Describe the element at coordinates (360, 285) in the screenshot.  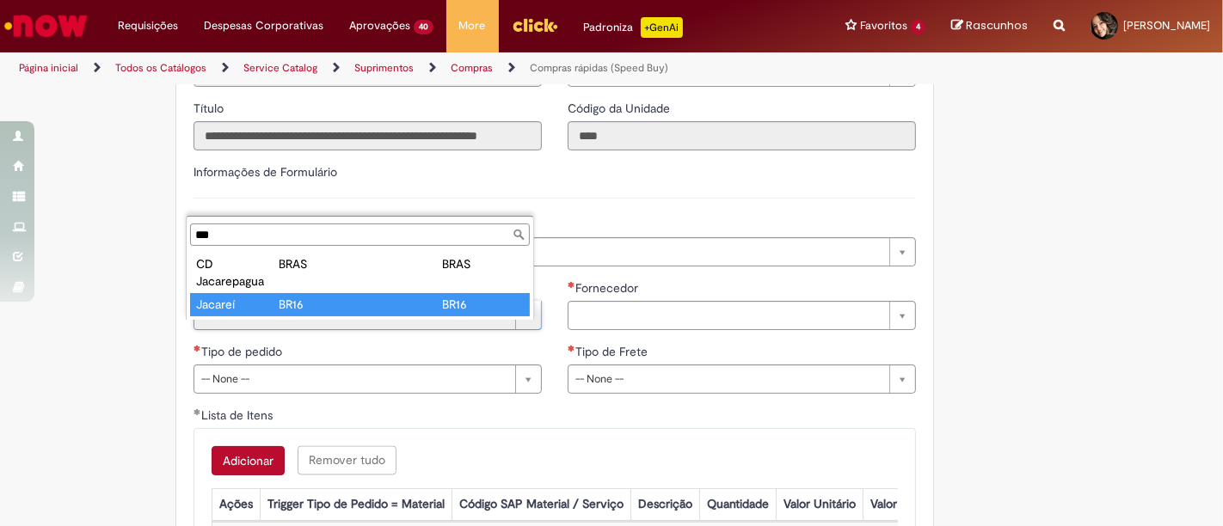
I see `ul: Planta` at that location.